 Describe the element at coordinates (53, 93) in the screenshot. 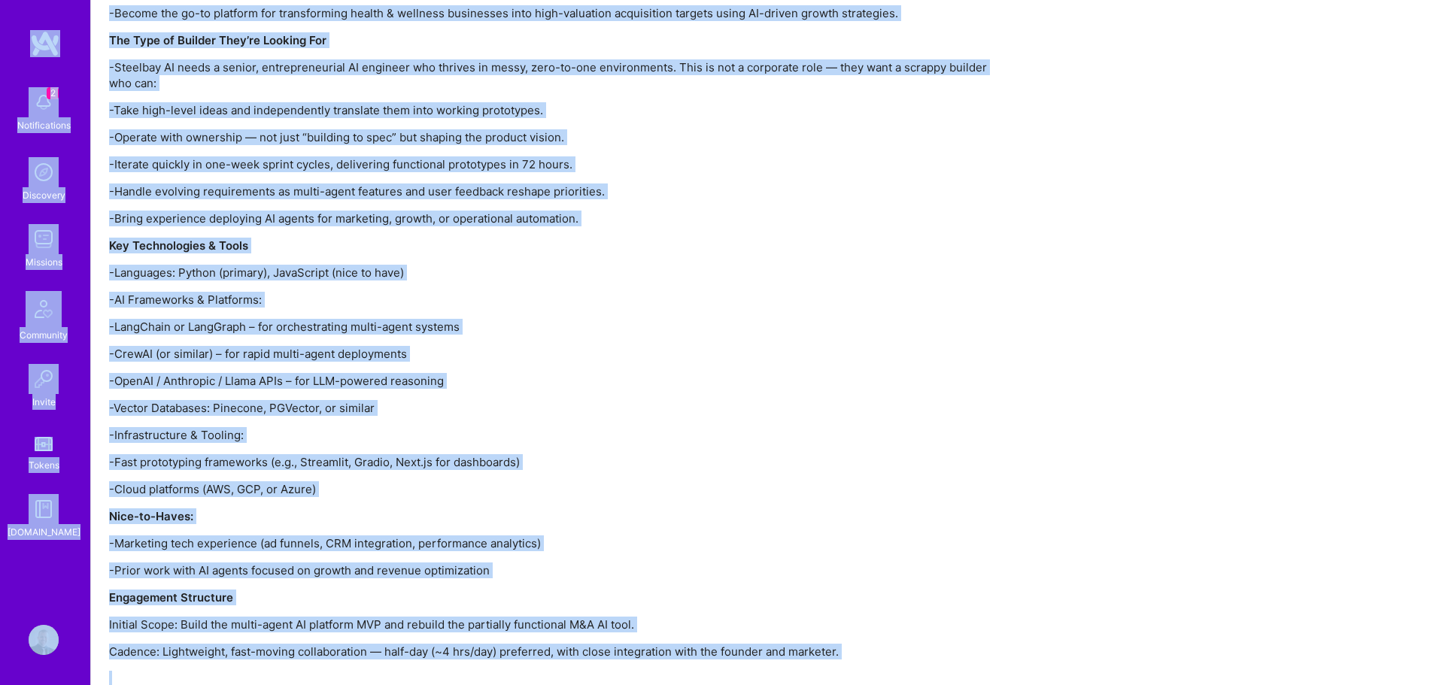

I see `span: 2` at that location.